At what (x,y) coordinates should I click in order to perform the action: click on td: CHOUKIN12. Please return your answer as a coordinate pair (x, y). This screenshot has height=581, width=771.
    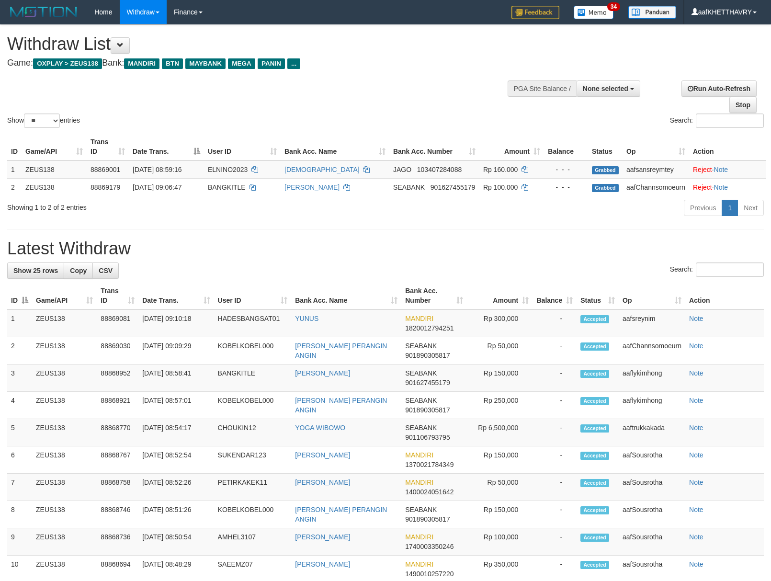
    Looking at the image, I should click on (253, 432).